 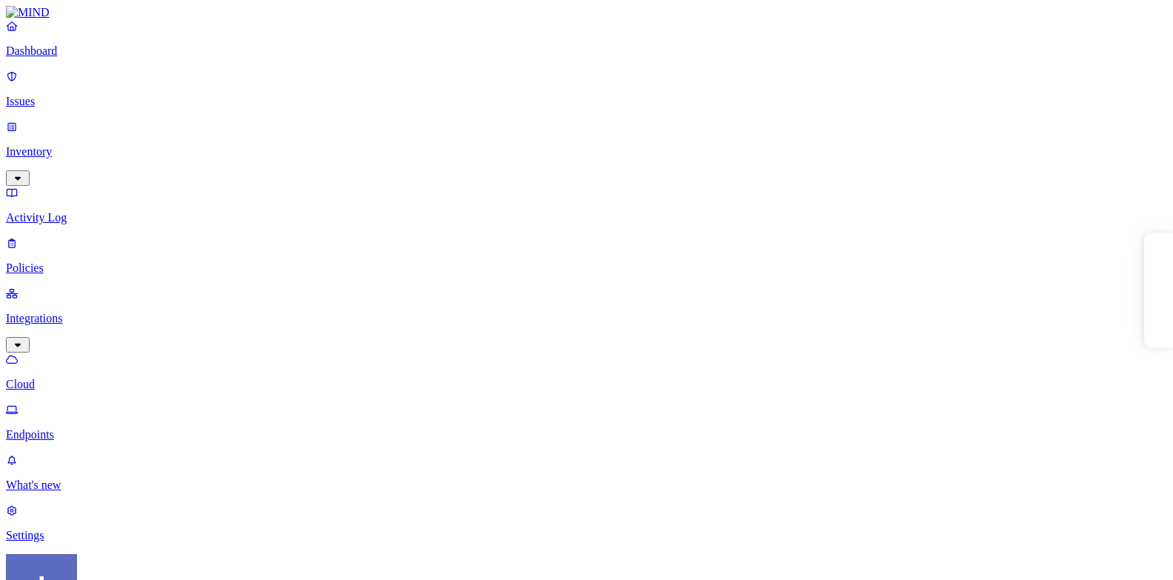 What do you see at coordinates (586, 101) in the screenshot?
I see `p: Issues` at bounding box center [586, 101].